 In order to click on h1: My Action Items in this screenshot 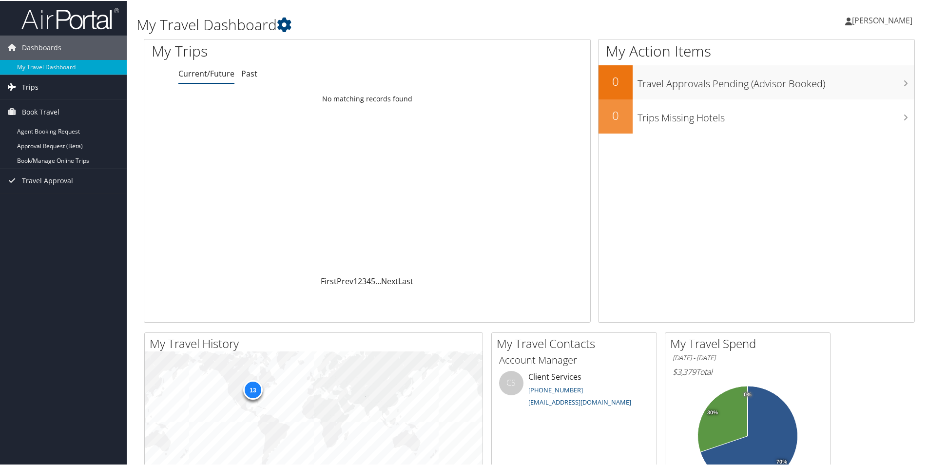, I will do `click(756, 50)`.